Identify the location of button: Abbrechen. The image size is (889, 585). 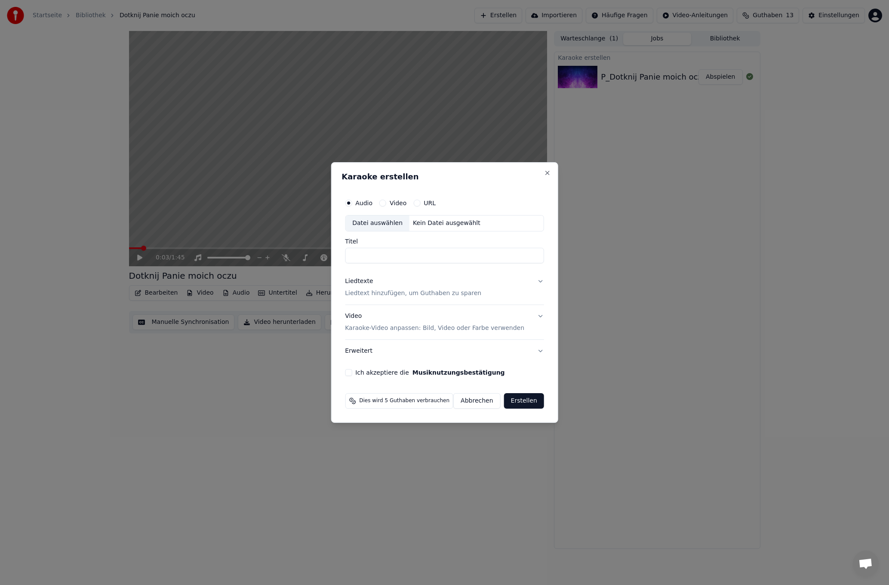
(476, 401).